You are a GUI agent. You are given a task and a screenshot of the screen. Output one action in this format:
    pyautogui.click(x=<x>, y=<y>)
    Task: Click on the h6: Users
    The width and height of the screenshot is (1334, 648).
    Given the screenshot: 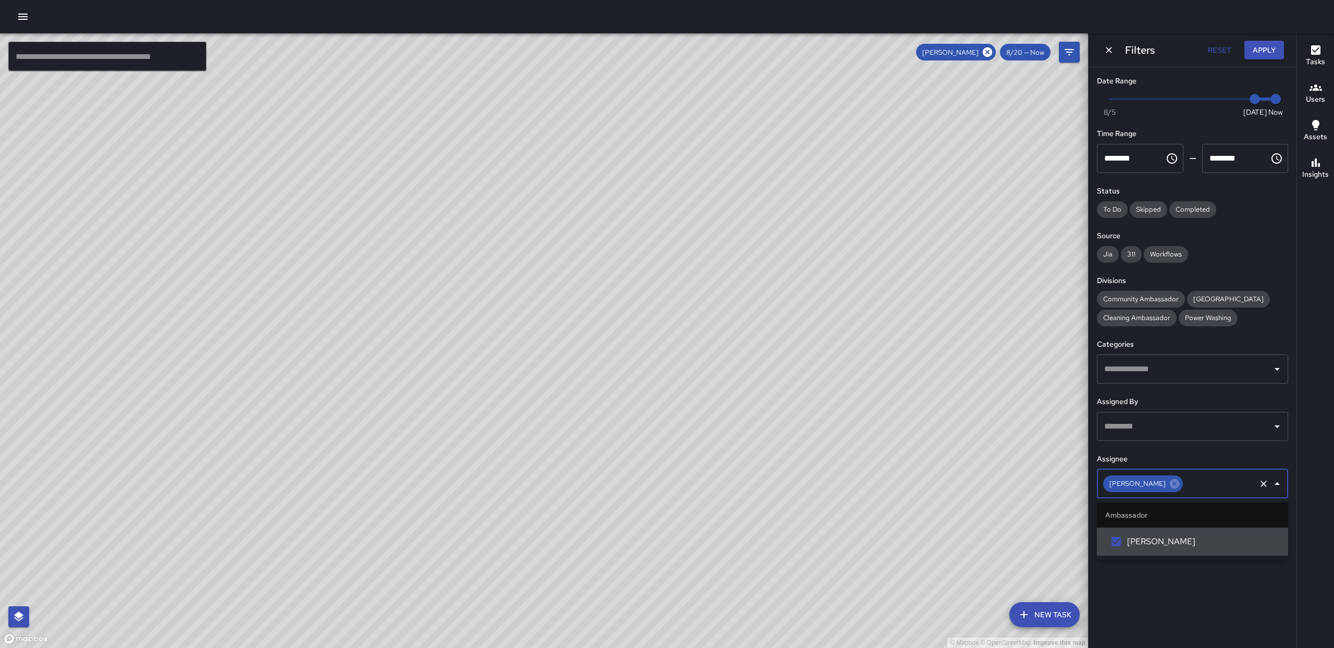 What is the action you would take?
    pyautogui.click(x=1315, y=100)
    